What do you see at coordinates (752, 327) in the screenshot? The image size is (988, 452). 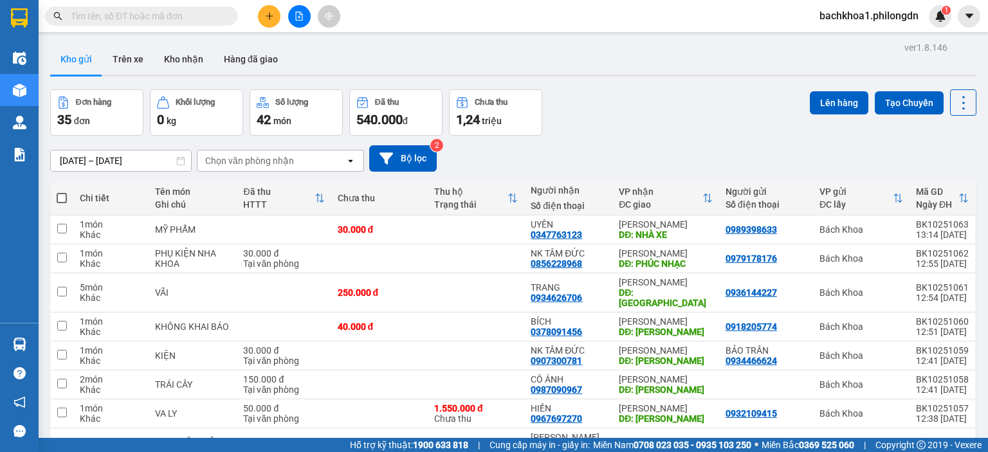 I see `div: 0918205774` at bounding box center [752, 327].